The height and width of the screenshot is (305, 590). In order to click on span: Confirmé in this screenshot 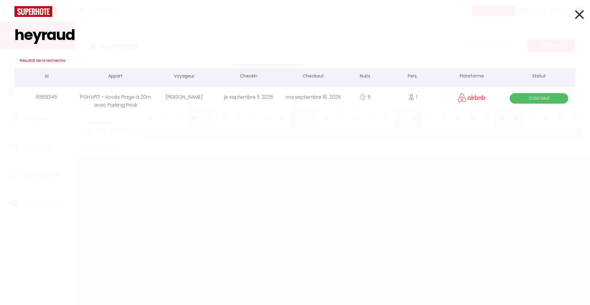, I will do `click(539, 98)`.